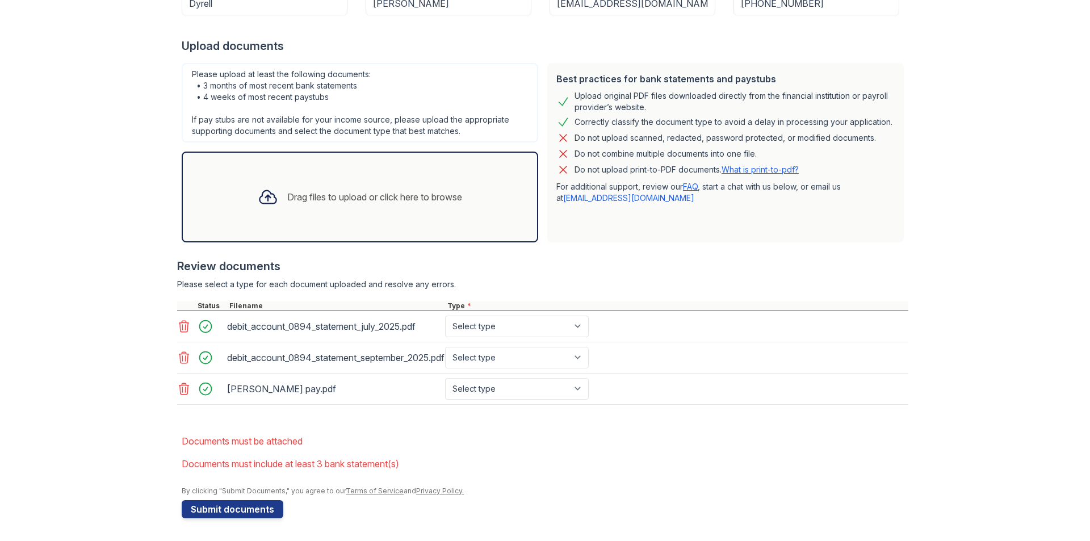  Describe the element at coordinates (545, 46) in the screenshot. I see `div: Upload documents` at that location.